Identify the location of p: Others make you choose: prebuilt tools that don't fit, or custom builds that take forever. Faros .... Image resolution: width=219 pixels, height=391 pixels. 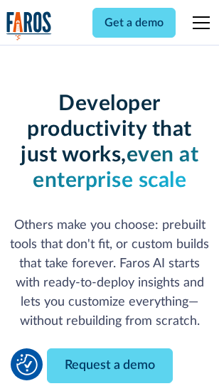
(110, 274).